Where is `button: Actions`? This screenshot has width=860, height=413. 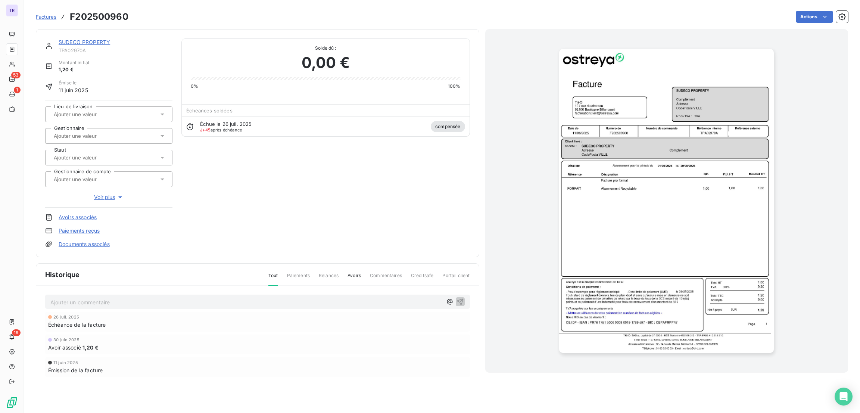 button: Actions is located at coordinates (814, 17).